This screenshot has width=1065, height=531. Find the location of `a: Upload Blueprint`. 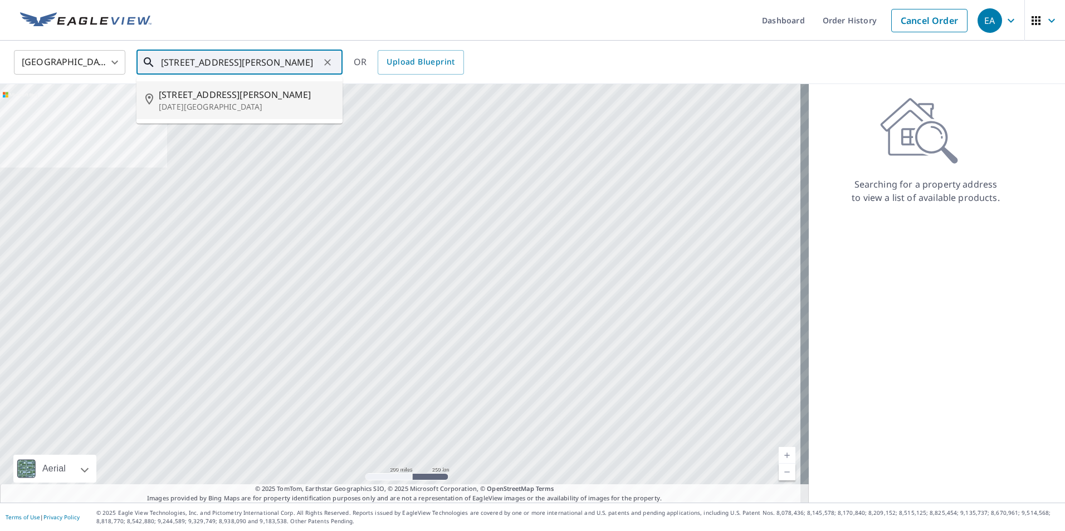

a: Upload Blueprint is located at coordinates (420, 62).